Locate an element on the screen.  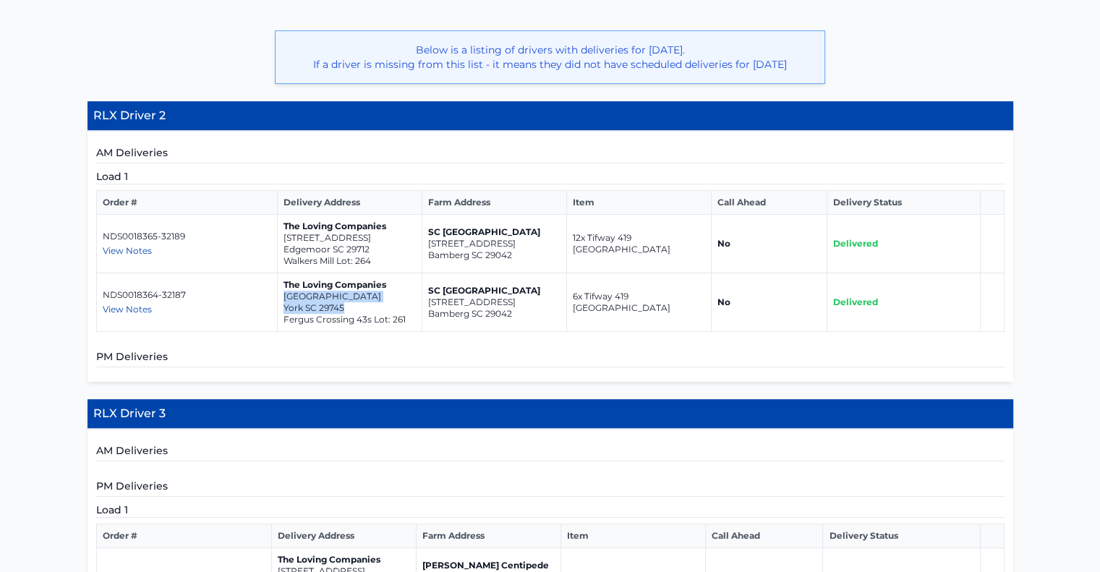
p: NDS0018364-32187 is located at coordinates (187, 295).